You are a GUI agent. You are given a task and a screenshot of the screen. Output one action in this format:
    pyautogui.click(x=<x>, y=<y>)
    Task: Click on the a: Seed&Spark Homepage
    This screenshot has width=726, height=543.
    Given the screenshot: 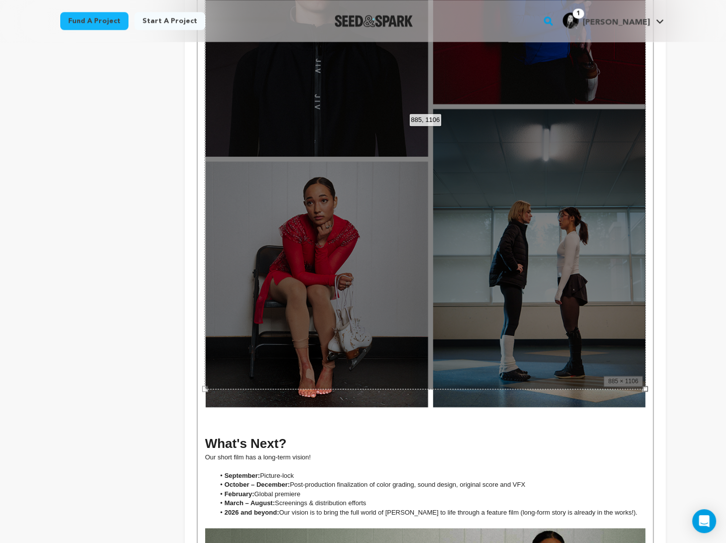 What is the action you would take?
    pyautogui.click(x=373, y=21)
    